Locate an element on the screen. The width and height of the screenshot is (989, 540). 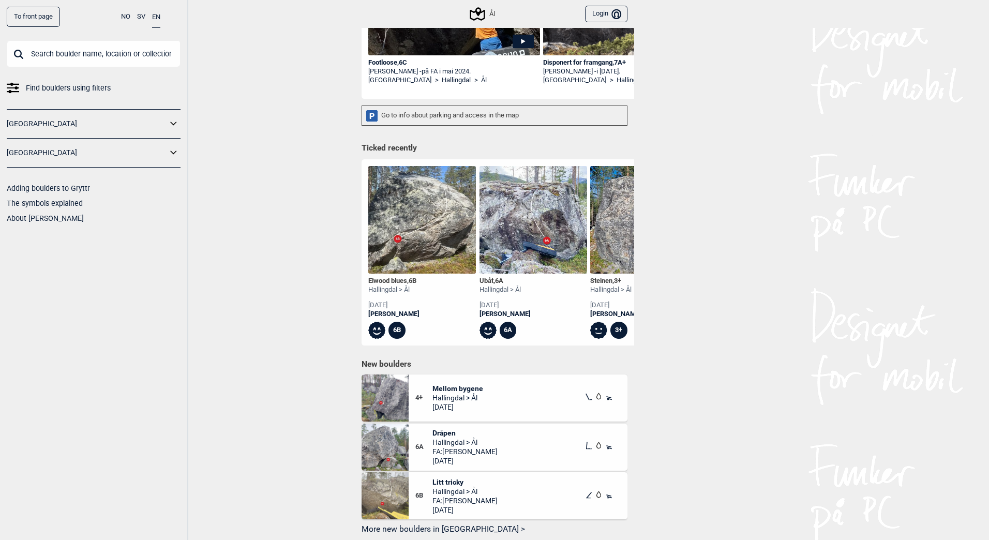
span: Find boulders using filters is located at coordinates (68, 88).